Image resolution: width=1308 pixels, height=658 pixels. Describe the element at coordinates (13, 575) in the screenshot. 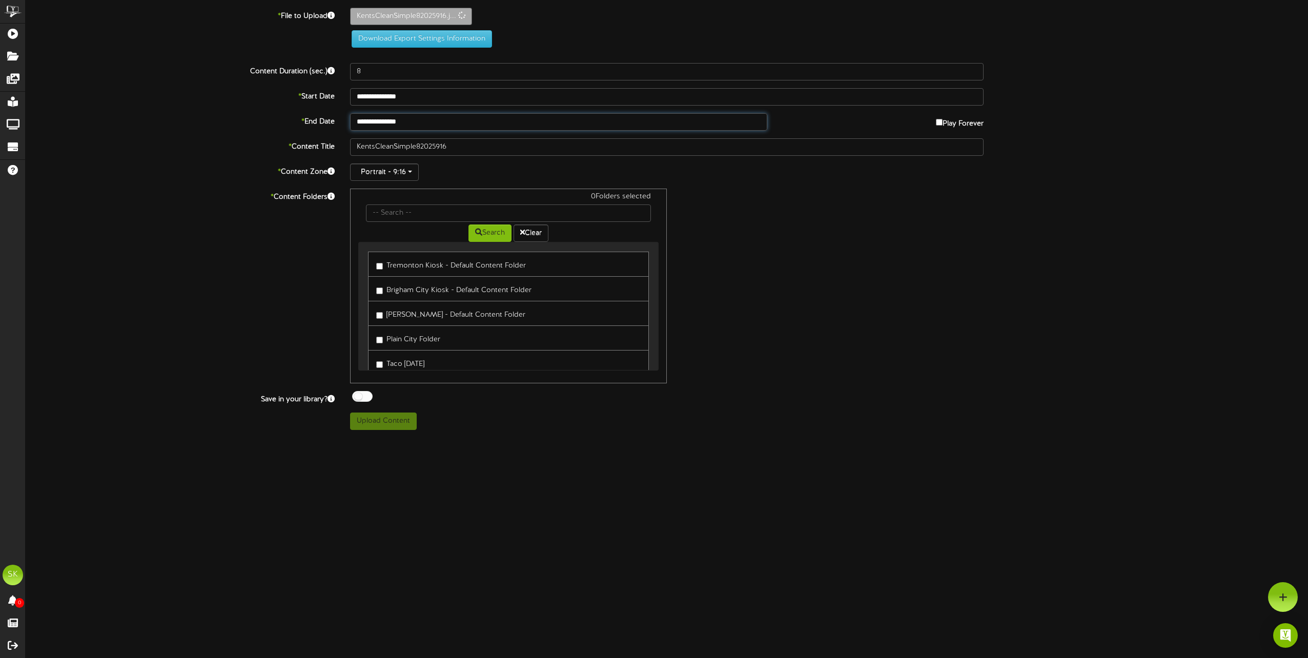

I see `div: SK` at that location.